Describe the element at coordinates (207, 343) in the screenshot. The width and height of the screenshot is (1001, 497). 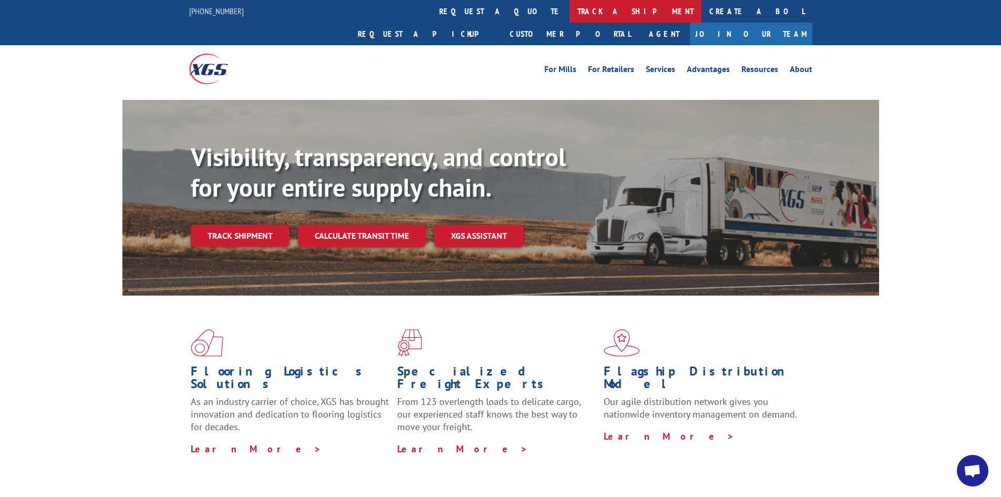
I see `img: xgs-icon-total-supply-chain-intelligence-red` at that location.